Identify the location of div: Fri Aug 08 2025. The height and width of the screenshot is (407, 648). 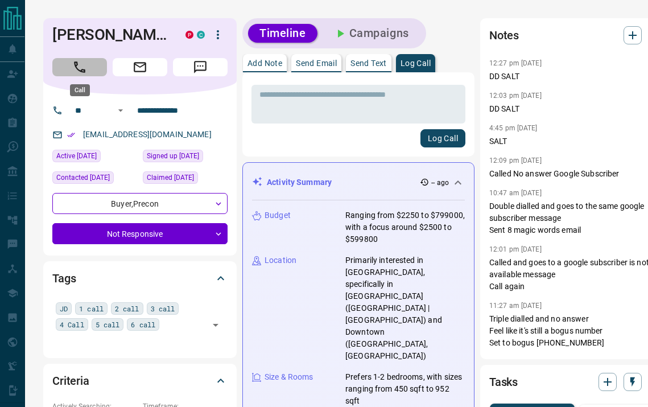
(94, 158).